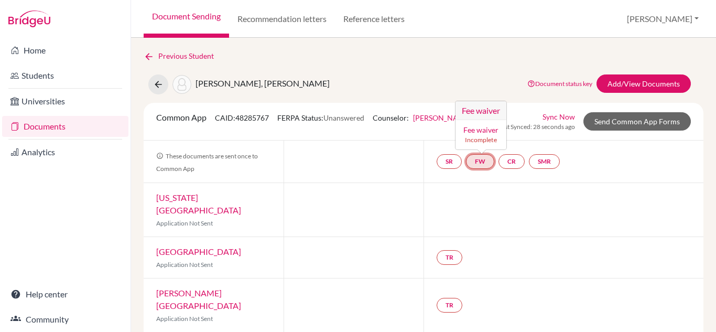 The height and width of the screenshot is (332, 716). Describe the element at coordinates (242, 117) in the screenshot. I see `span: CAID: 48285767` at that location.